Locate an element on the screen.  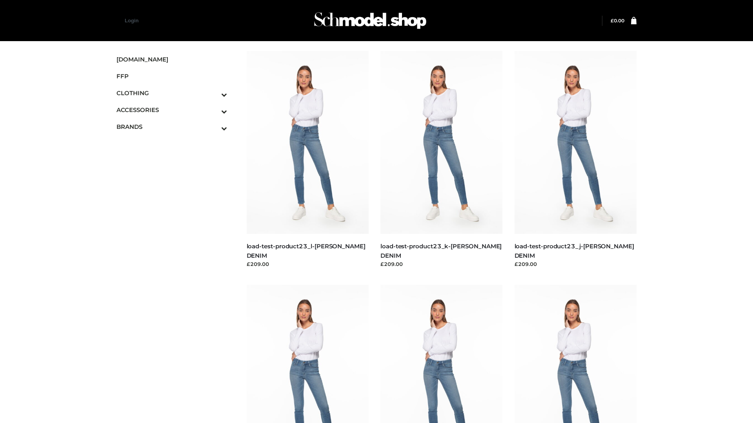
a: Login is located at coordinates (131, 20).